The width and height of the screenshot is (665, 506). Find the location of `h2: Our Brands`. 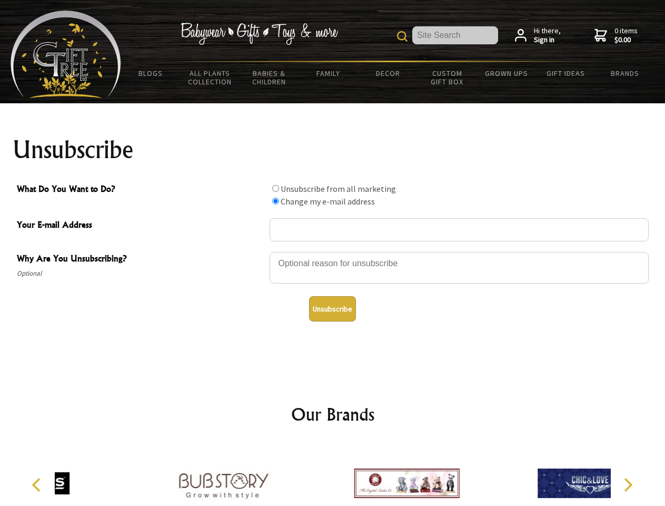

h2: Our Brands is located at coordinates (333, 414).